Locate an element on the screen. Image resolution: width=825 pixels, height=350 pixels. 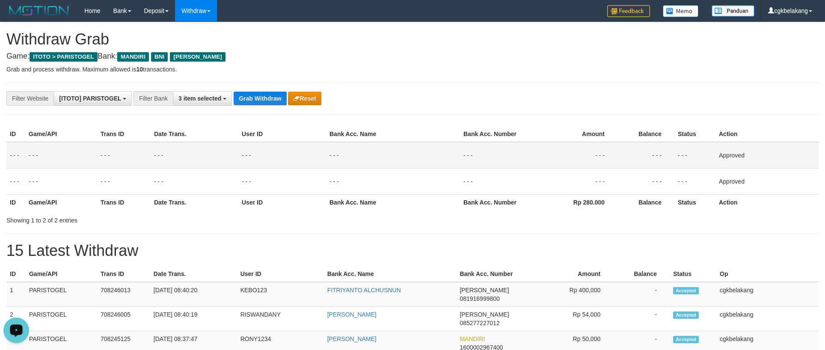
h1: Withdraw Grab is located at coordinates (412, 39).